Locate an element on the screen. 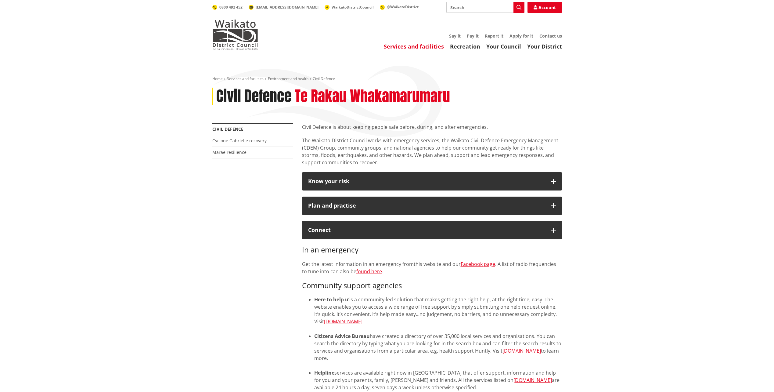  a: Report it is located at coordinates (494, 36).